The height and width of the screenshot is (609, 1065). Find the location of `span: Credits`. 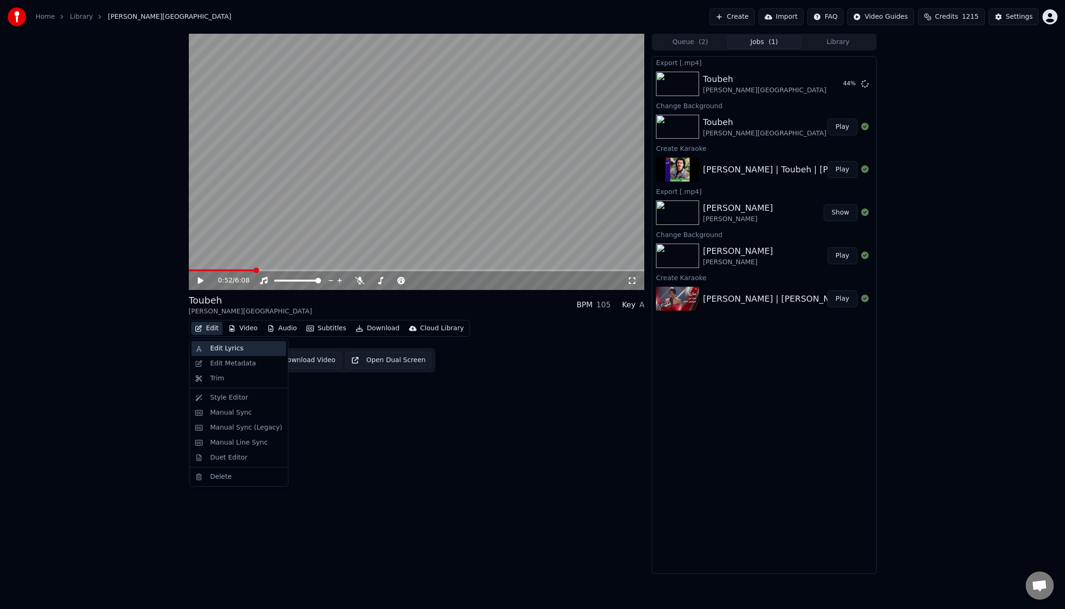

span: Credits is located at coordinates (947, 17).